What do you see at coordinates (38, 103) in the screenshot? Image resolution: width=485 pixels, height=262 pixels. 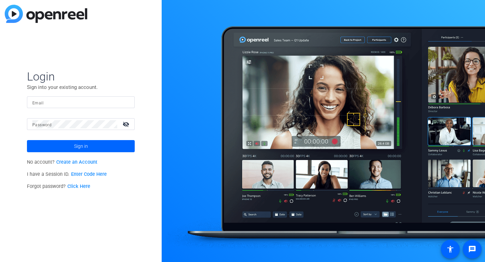 I see `mat-label: Email` at bounding box center [38, 103].